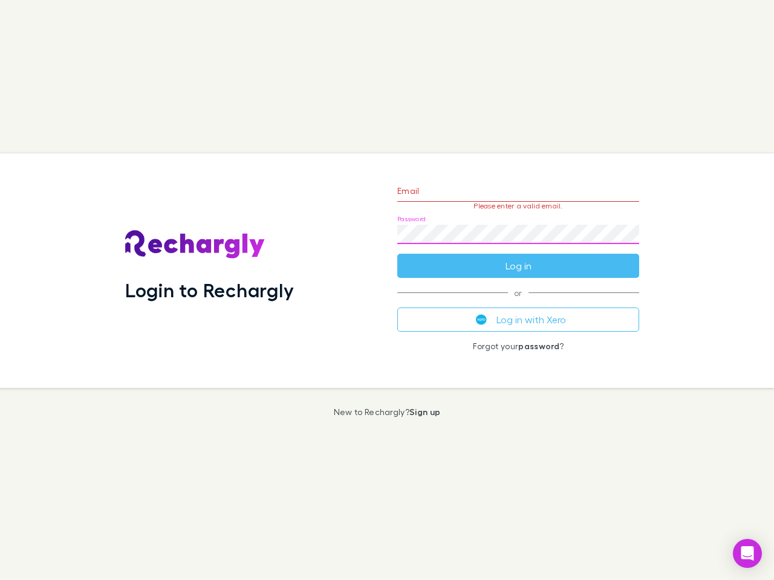 The image size is (774, 580). I want to click on a: Sign up, so click(424, 412).